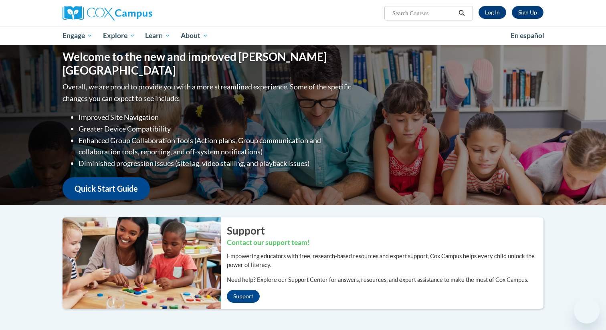 This screenshot has height=330, width=606. What do you see at coordinates (385, 231) in the screenshot?
I see `h2: Support` at bounding box center [385, 231].